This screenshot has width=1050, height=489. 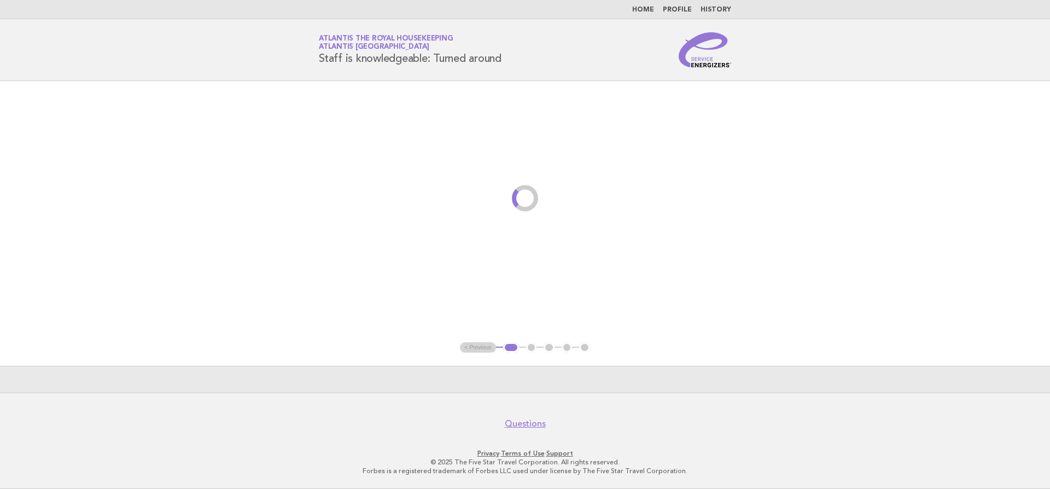 I want to click on p: Forbes is a registered trademark of Forbes LLC used under license by The Five Star Travel Corpora..., so click(x=525, y=470).